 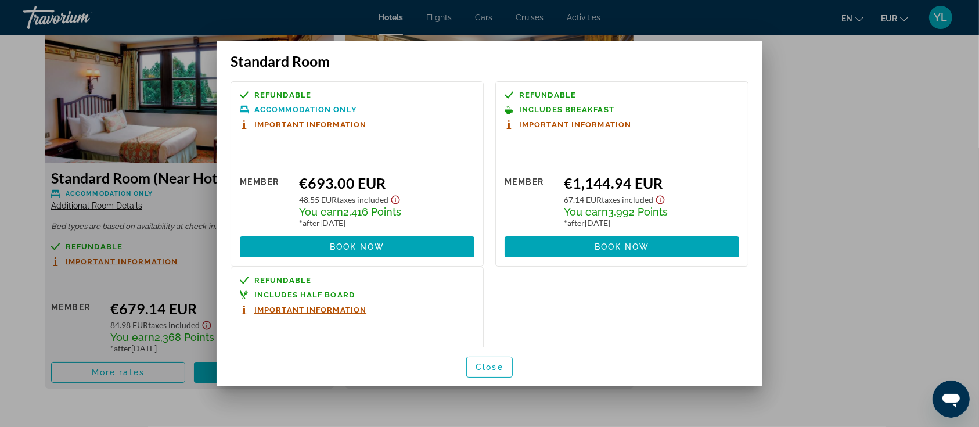 I want to click on span: Includes Breakfast, so click(x=567, y=109).